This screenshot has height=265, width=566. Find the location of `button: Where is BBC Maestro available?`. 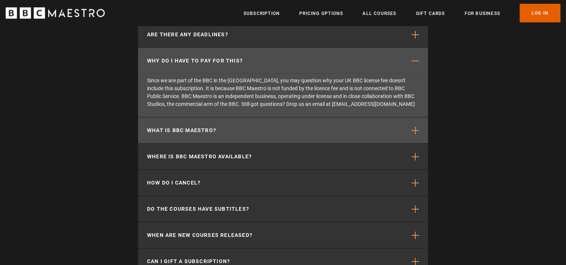

button: Where is BBC Maestro available? is located at coordinates (283, 156).